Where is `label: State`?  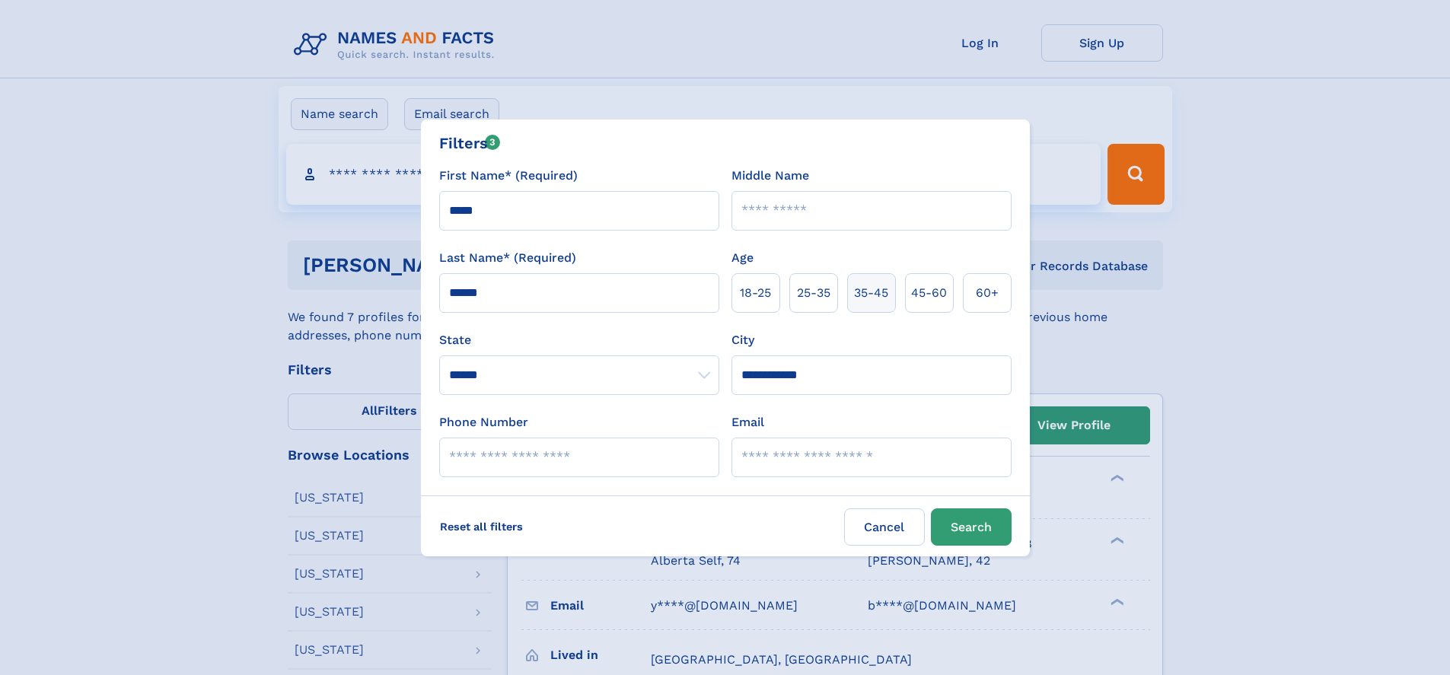 label: State is located at coordinates (579, 340).